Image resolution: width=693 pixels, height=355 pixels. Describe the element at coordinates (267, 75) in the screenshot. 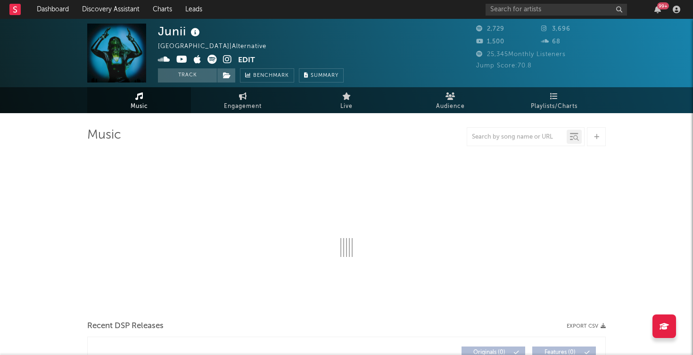

I see `a: Benchmark` at that location.